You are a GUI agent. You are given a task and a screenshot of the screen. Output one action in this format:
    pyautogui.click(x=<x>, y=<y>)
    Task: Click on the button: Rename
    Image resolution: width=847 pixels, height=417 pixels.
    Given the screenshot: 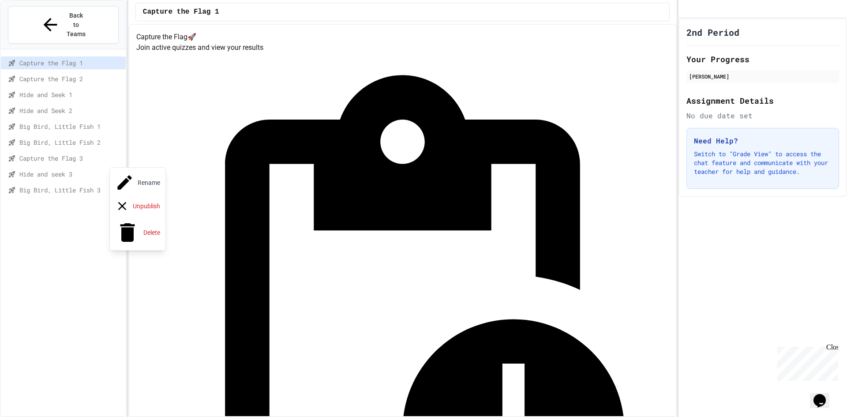 What is the action you would take?
    pyautogui.click(x=138, y=182)
    